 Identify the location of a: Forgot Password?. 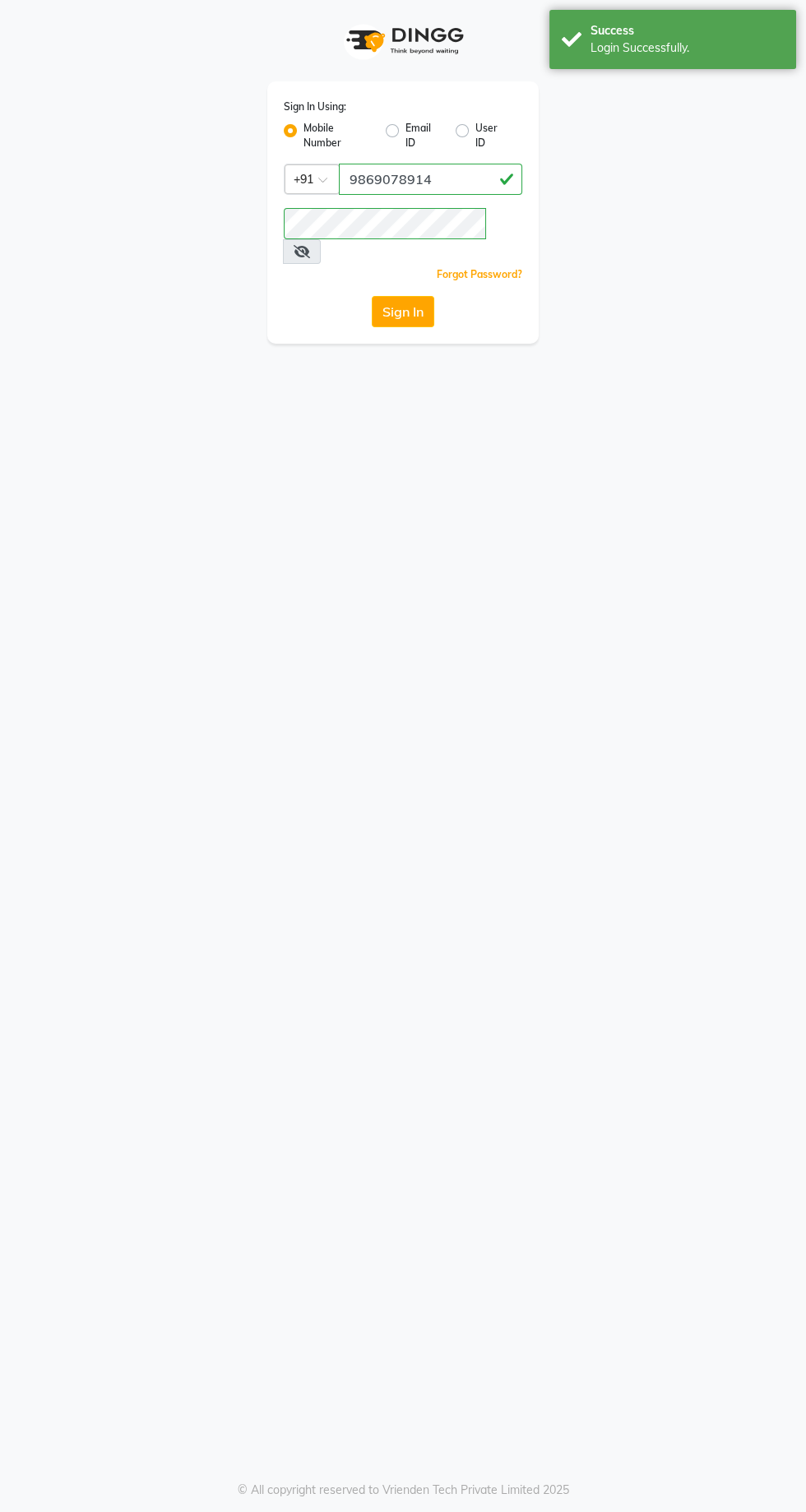
(479, 274).